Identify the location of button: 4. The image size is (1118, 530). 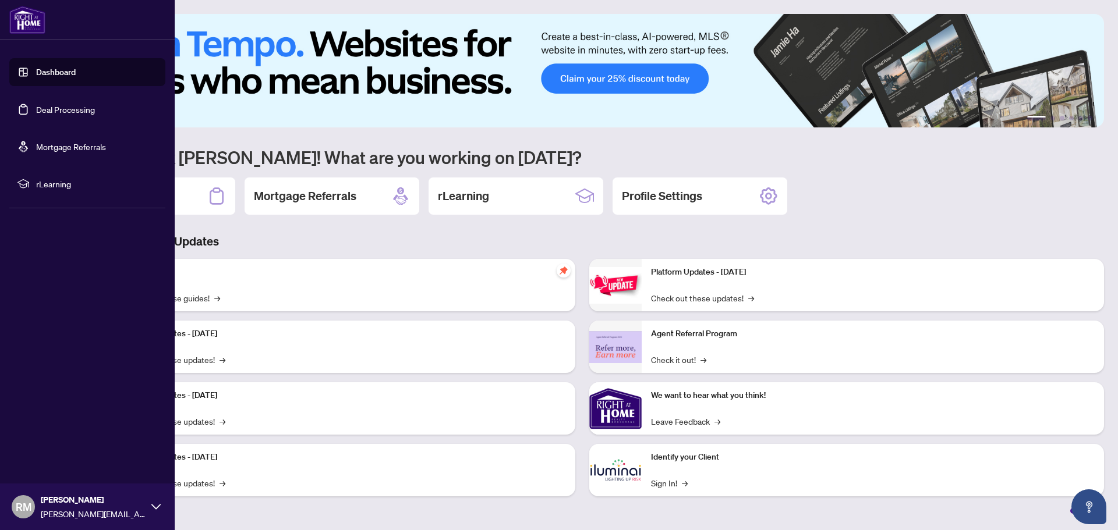
(1071, 118).